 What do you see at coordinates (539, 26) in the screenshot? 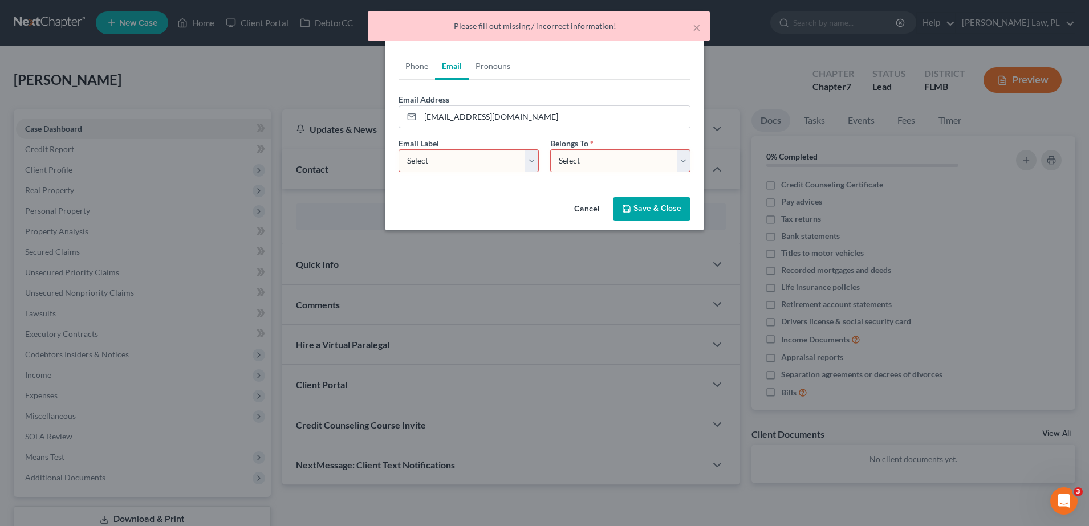
I see `div: Please fill out missing / incorrect information!` at bounding box center [539, 26].